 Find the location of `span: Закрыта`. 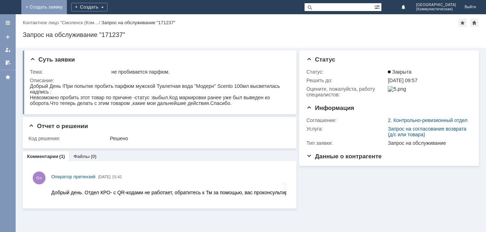

span: Закрыта is located at coordinates (400, 72).